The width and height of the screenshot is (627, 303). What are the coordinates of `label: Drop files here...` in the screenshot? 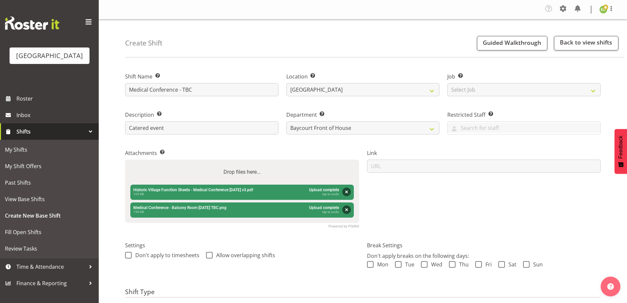 It's located at (242, 172).